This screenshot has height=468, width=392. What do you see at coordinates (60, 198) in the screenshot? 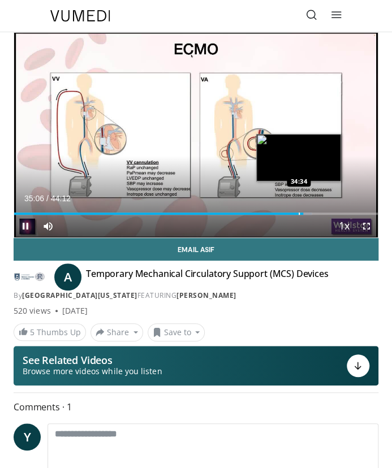
I see `span: 44:12` at bounding box center [60, 198].